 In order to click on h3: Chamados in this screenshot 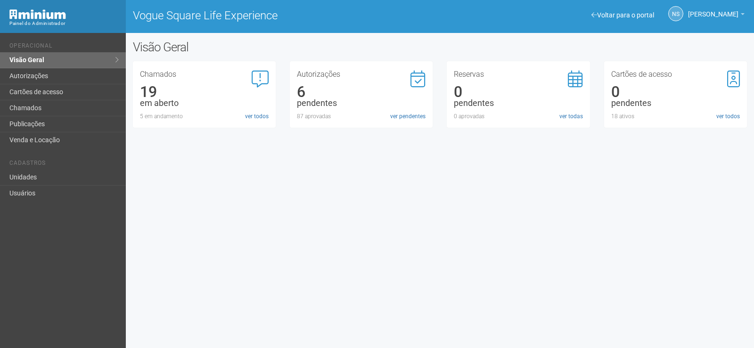, I will do `click(204, 74)`.